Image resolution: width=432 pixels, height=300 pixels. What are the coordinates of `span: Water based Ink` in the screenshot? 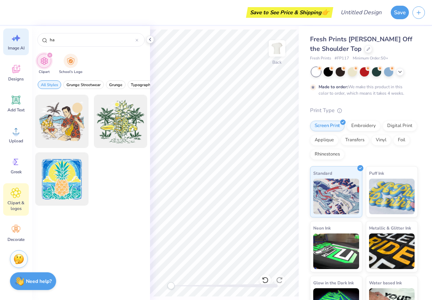 It's located at (385, 282).